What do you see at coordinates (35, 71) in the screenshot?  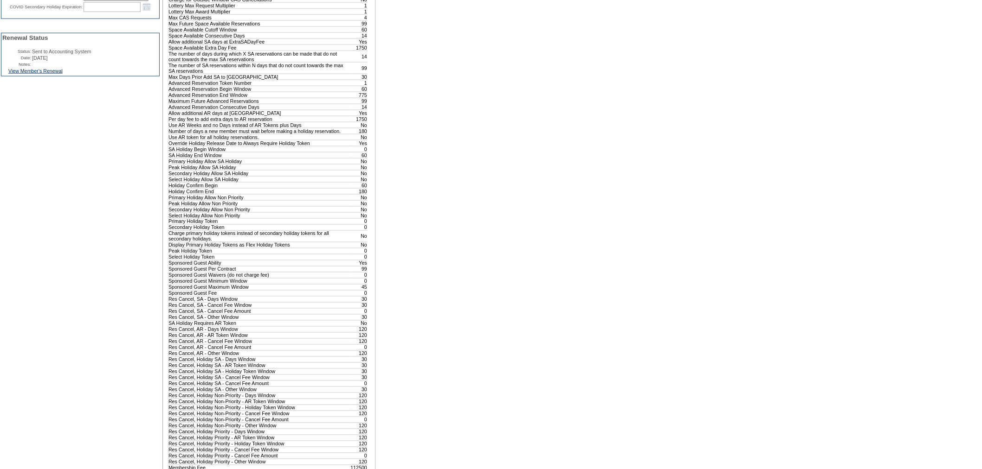 I see `a: View Member's Renewal` at bounding box center [35, 71].